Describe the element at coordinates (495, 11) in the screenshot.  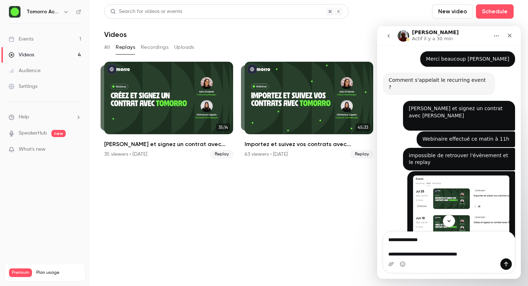
I see `button: Schedule` at that location.